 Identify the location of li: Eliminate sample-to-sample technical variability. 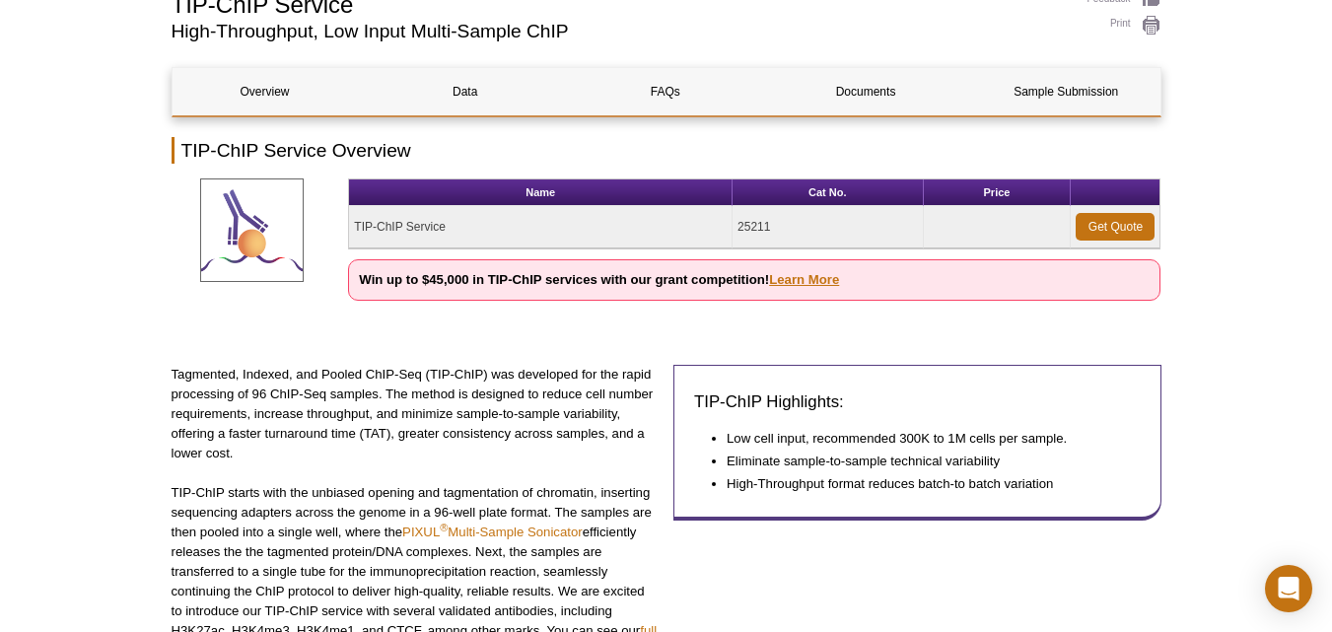
(924, 461).